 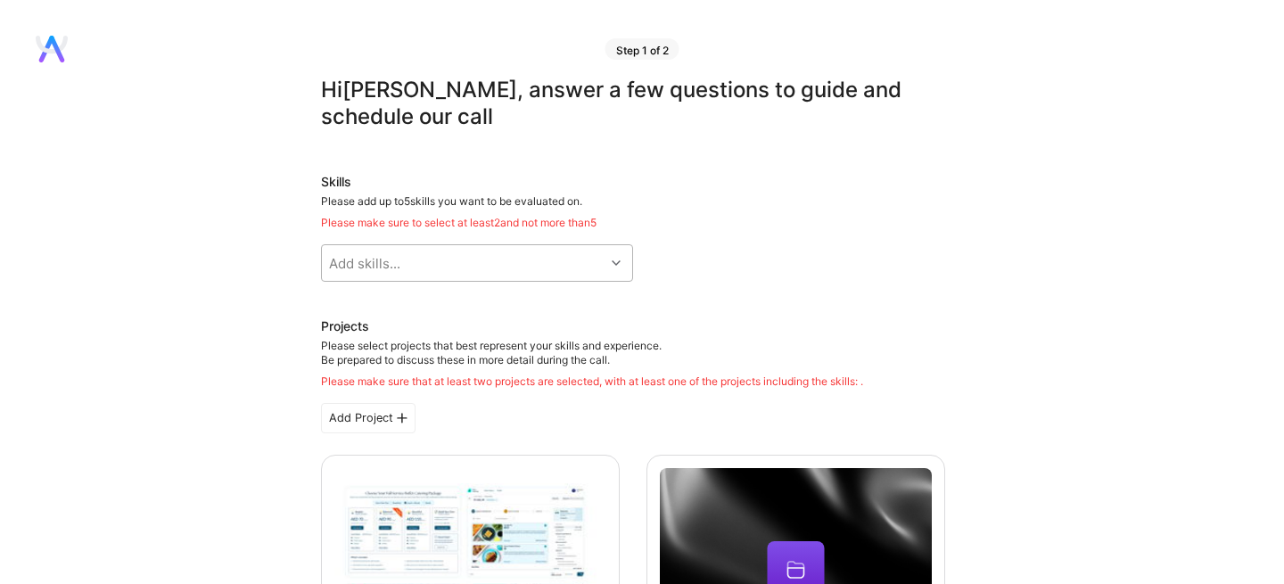 I want to click on div: Step 1 of 2, so click(x=642, y=49).